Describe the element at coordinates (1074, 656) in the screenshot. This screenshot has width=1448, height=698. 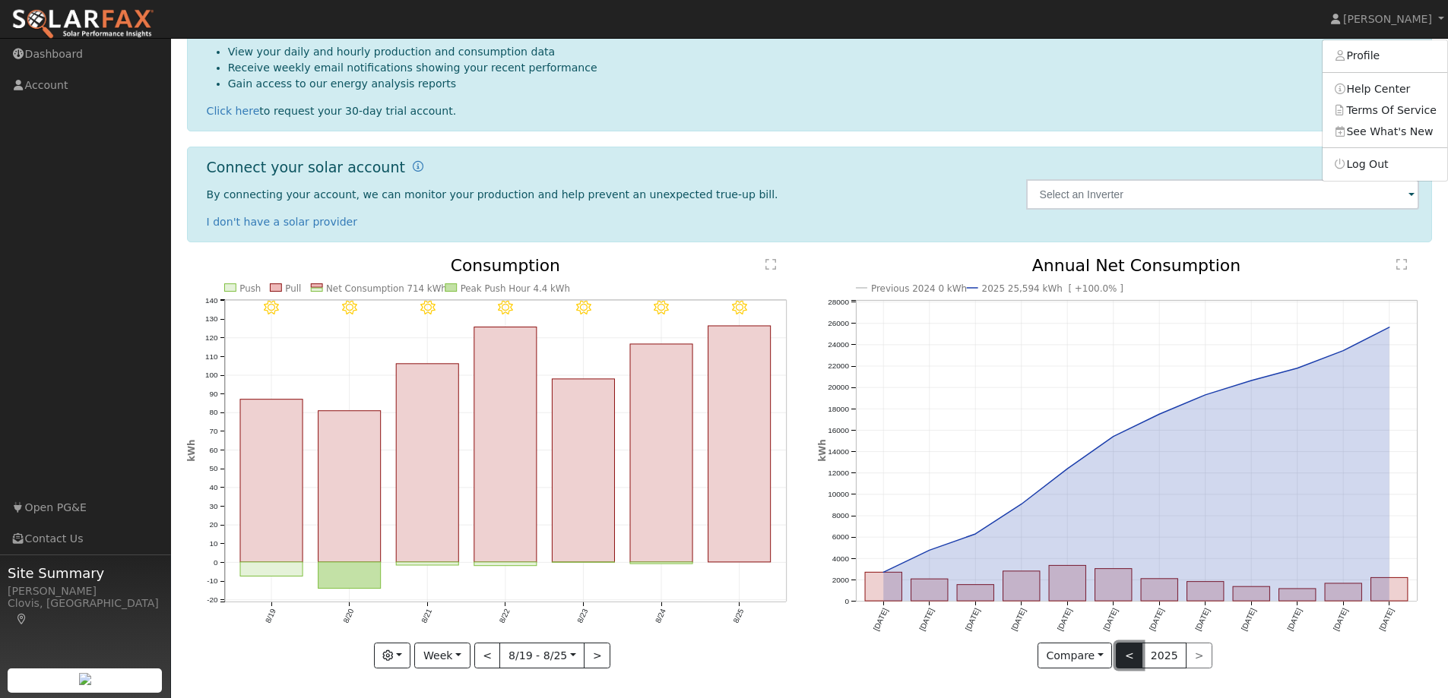
I see `button: Compare` at that location.